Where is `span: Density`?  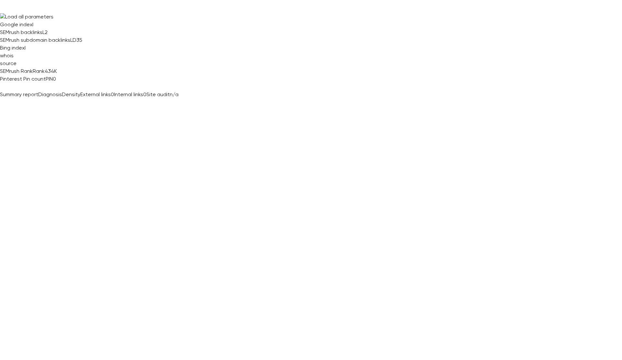
span: Density is located at coordinates (71, 94).